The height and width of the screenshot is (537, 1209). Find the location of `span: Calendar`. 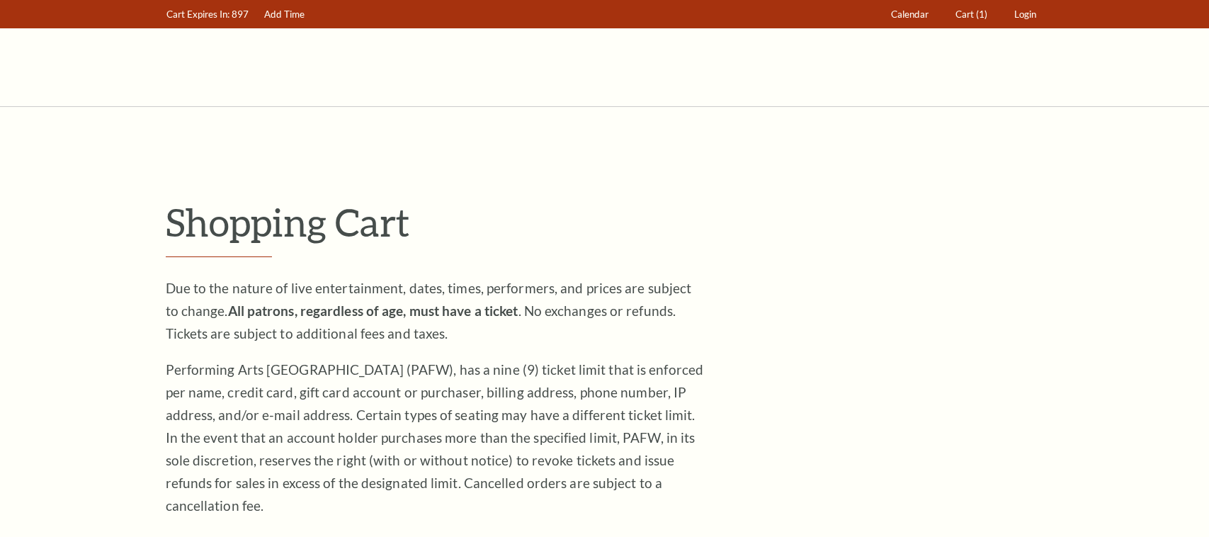

span: Calendar is located at coordinates (909, 14).